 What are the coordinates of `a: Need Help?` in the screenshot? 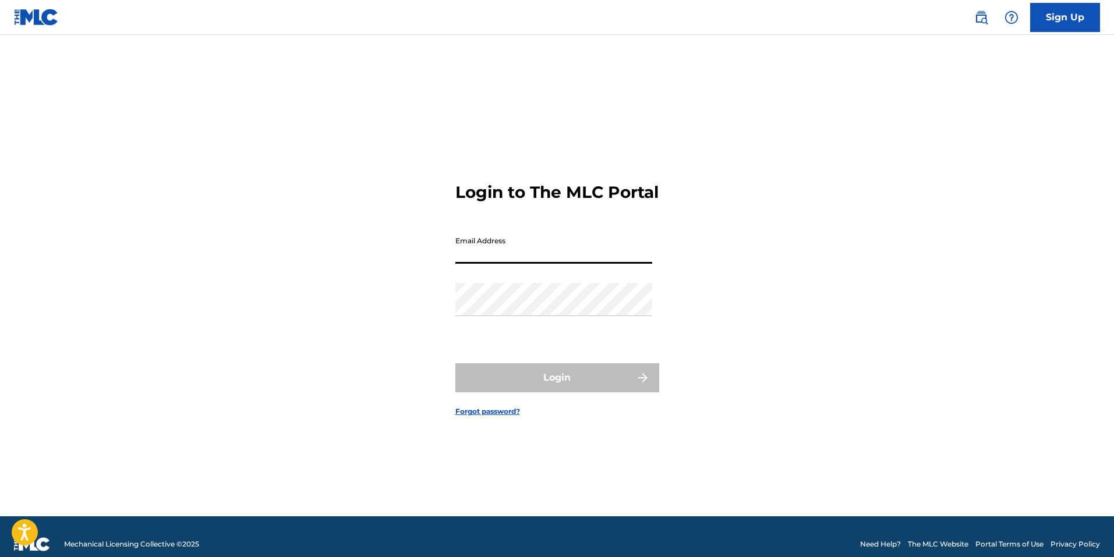 It's located at (881, 545).